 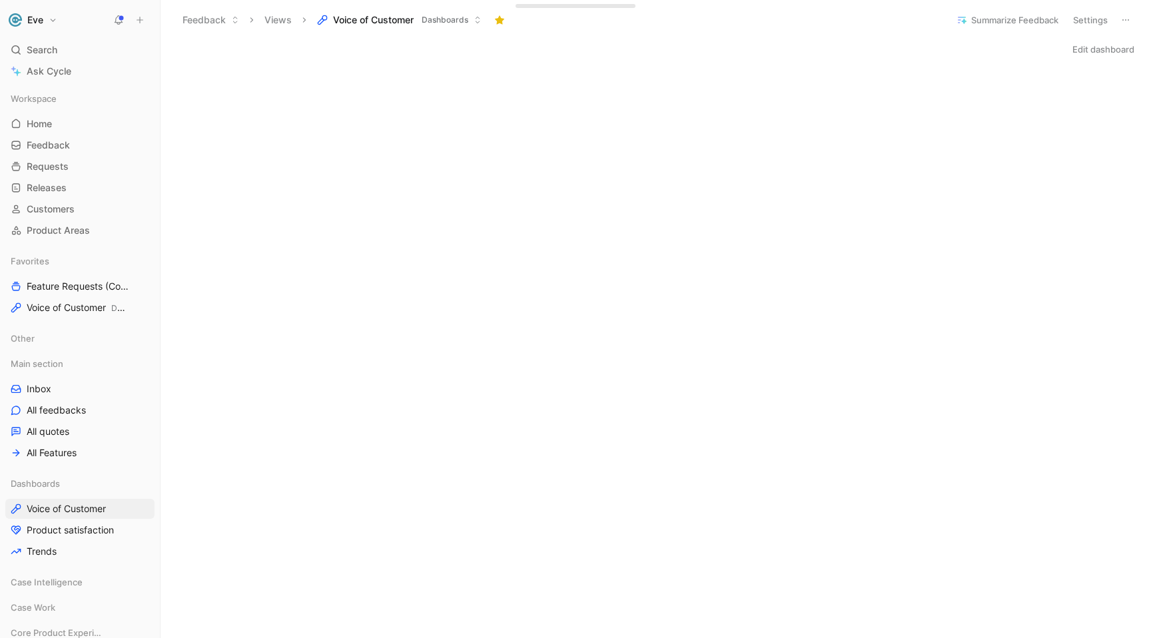 I want to click on span: Customers, so click(x=51, y=209).